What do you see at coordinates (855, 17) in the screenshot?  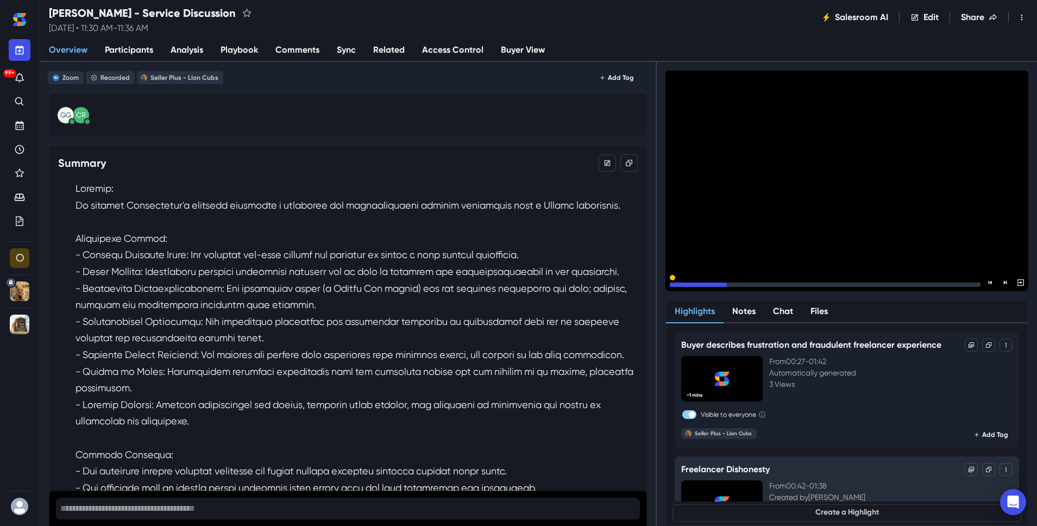 I see `button: Salesroom AI` at bounding box center [855, 17].